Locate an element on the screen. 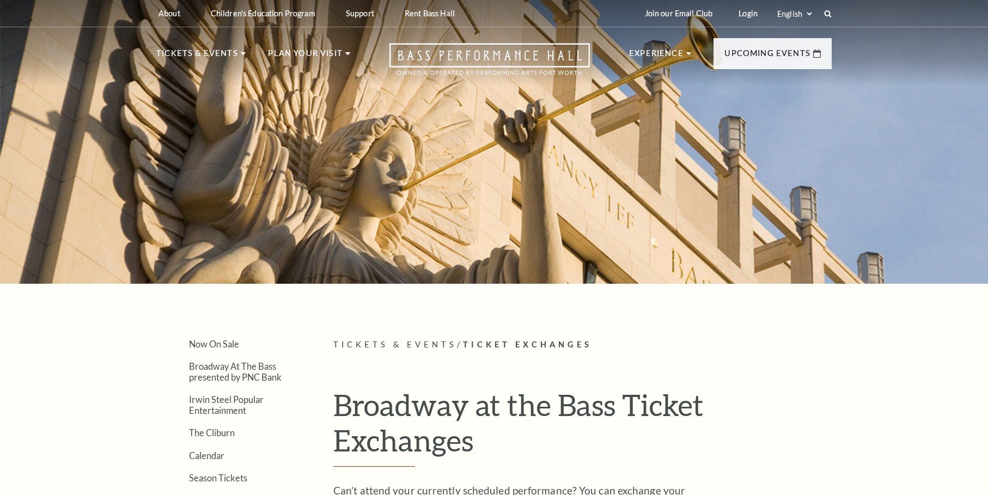 Image resolution: width=988 pixels, height=495 pixels. a: The Cliburn is located at coordinates (212, 432).